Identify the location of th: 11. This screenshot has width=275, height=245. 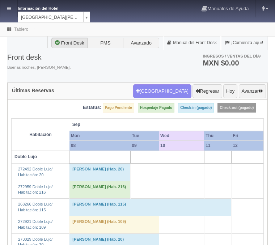
(218, 146).